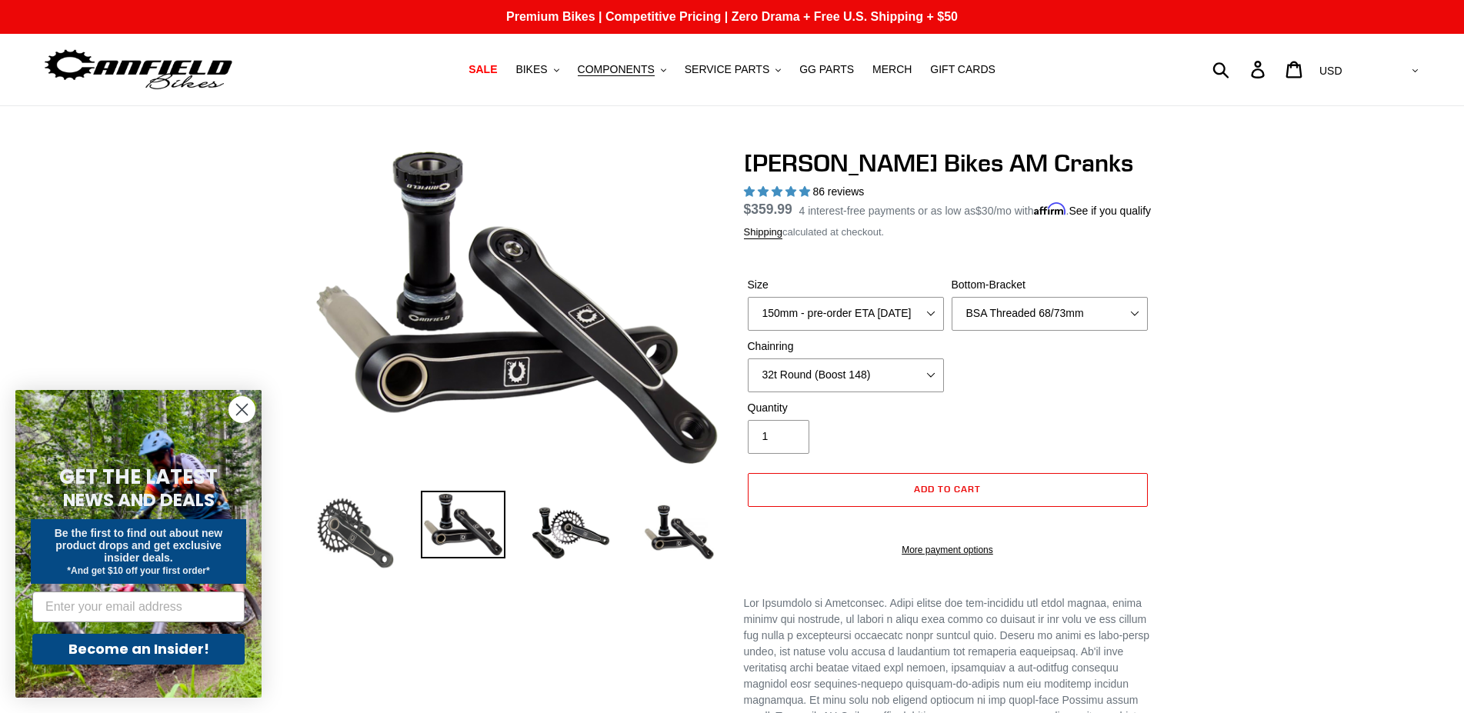 The width and height of the screenshot is (1464, 713). What do you see at coordinates (622, 69) in the screenshot?
I see `button: COMPONENTS` at bounding box center [622, 69].